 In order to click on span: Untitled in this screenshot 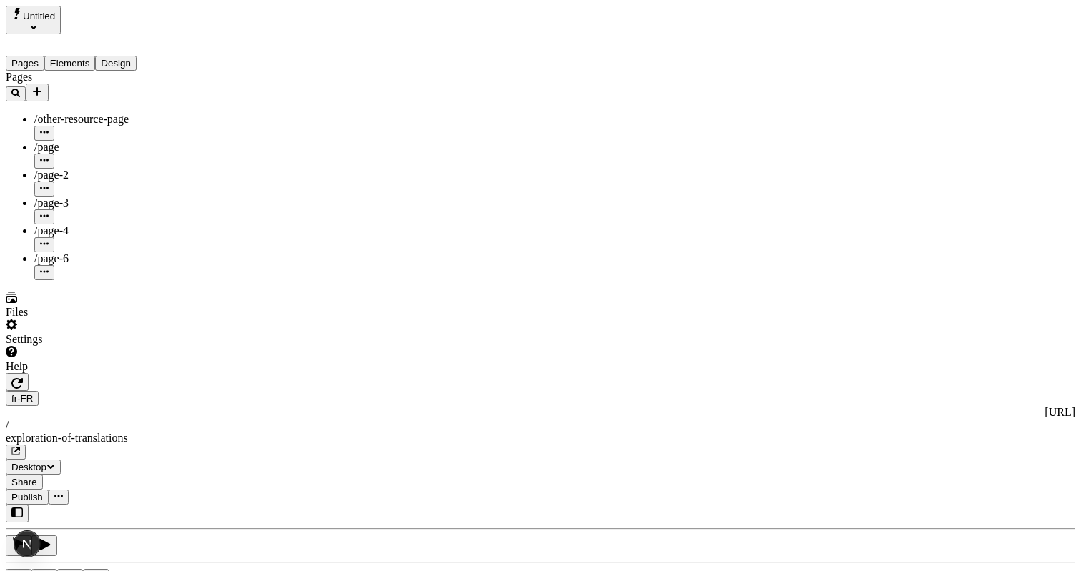, I will do `click(39, 16)`.